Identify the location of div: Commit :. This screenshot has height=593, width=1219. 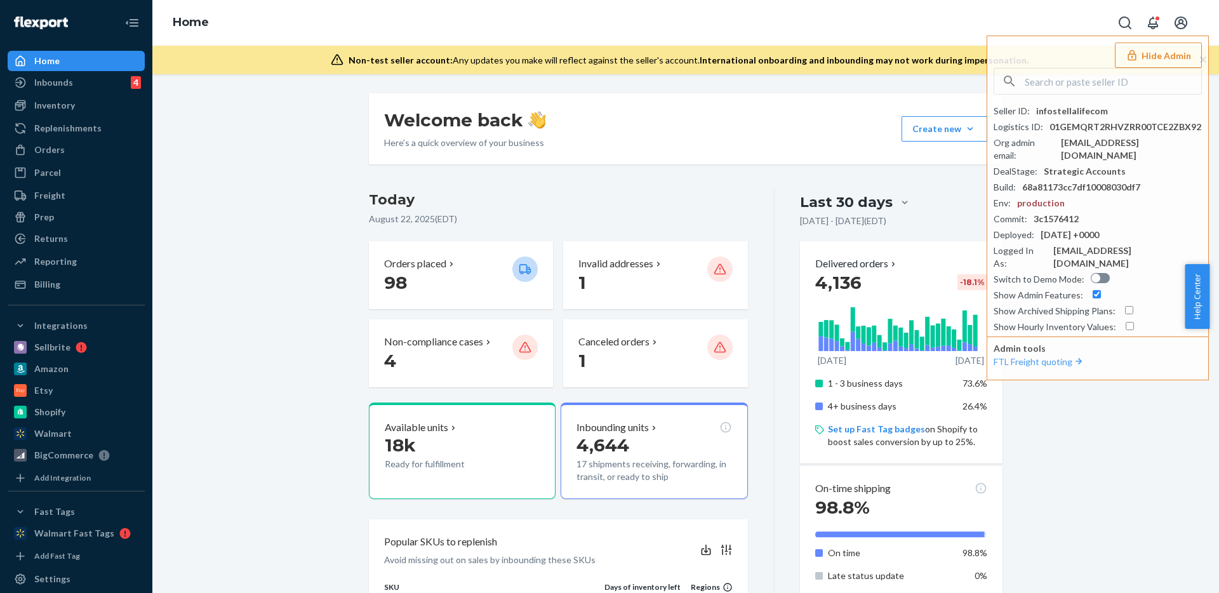
(1010, 219).